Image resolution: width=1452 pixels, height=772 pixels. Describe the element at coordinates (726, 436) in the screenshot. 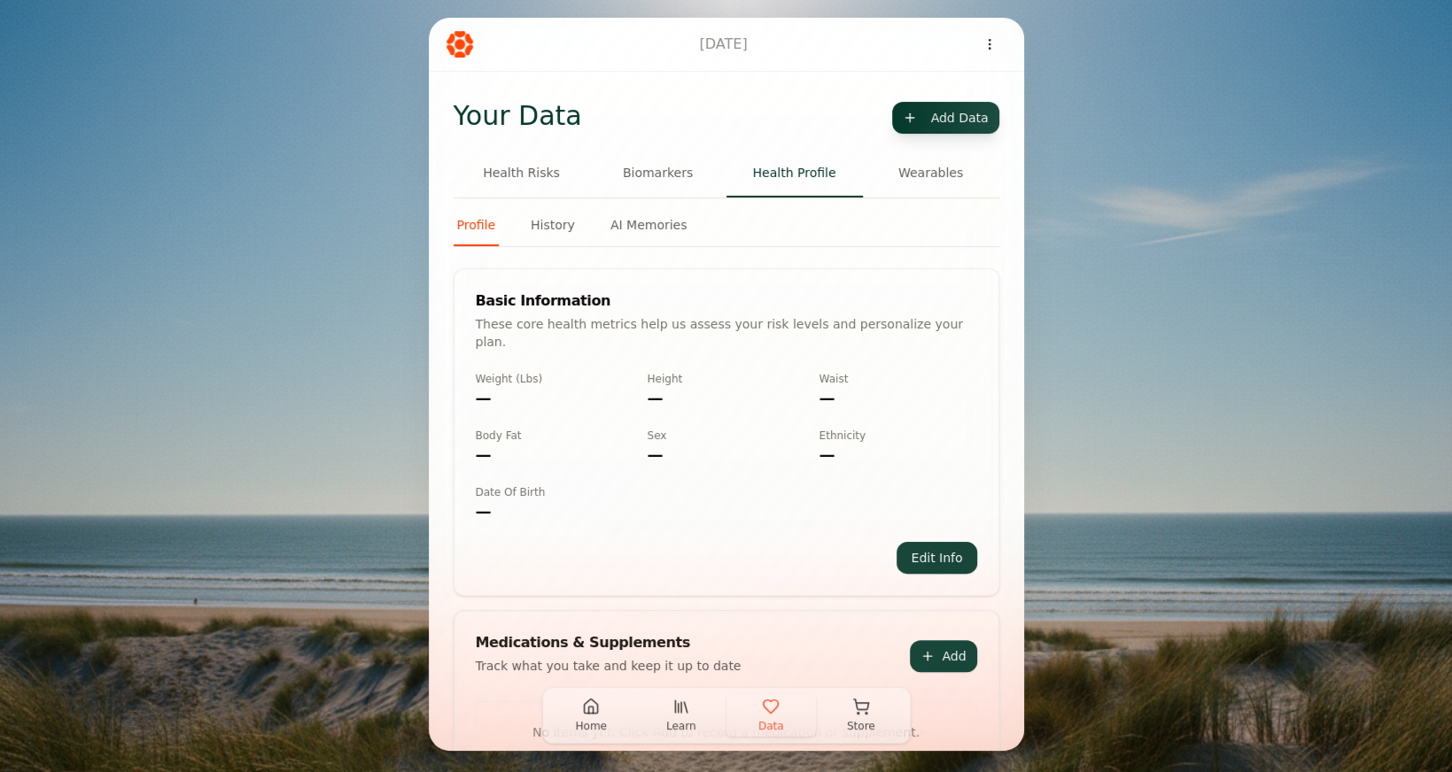

I see `div: Sex` at that location.